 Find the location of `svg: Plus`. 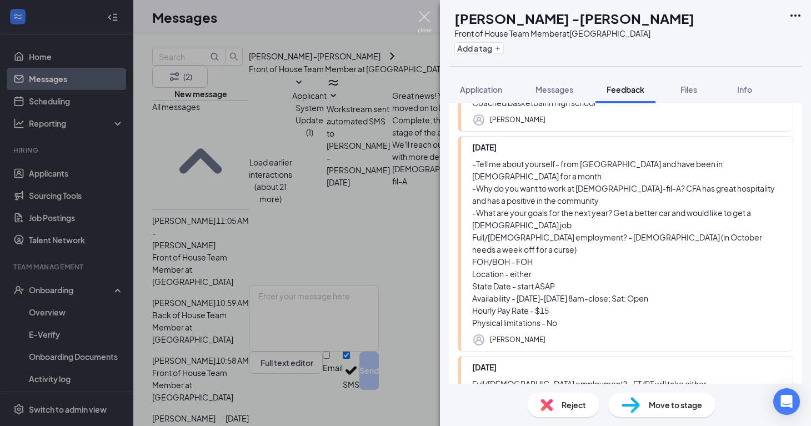

svg: Plus is located at coordinates (498, 48).